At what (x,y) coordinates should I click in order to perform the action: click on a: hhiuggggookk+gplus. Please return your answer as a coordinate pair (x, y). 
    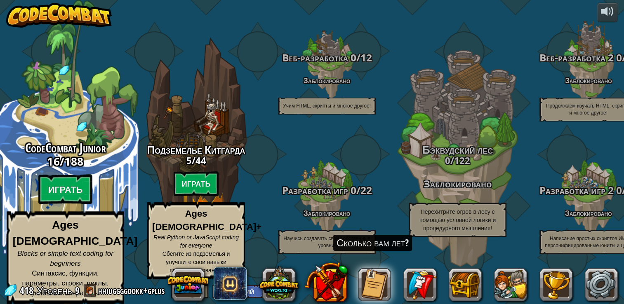
    Looking at the image, I should click on (132, 291).